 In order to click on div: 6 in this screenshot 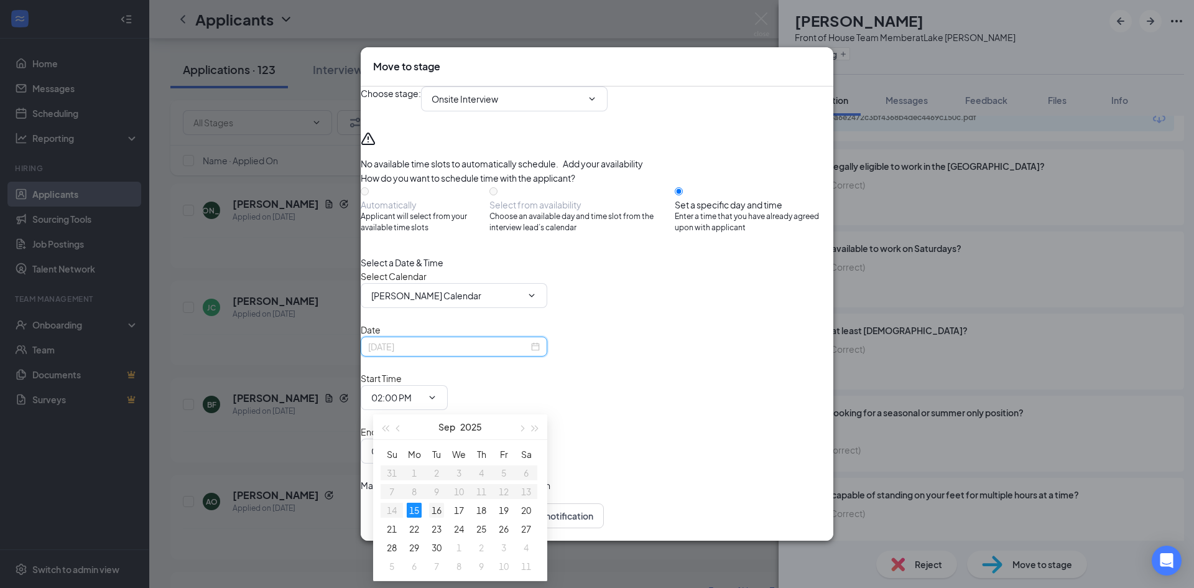, I will do `click(414, 566)`.